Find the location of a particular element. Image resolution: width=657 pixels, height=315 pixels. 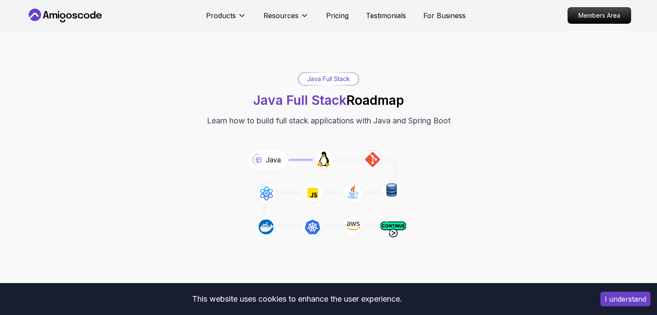

p: Products is located at coordinates (221, 16).